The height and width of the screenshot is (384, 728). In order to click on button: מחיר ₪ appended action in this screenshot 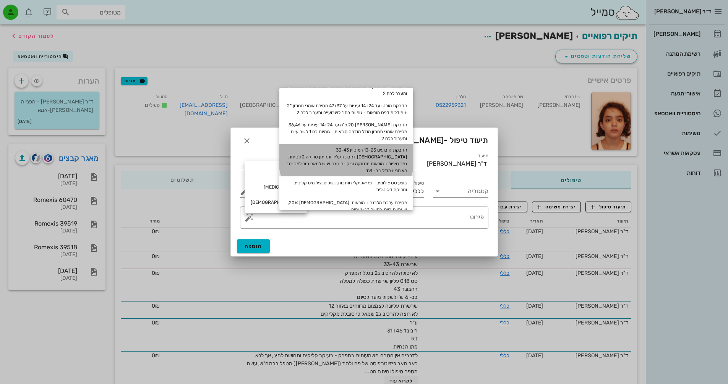, I will do `click(245, 191)`.